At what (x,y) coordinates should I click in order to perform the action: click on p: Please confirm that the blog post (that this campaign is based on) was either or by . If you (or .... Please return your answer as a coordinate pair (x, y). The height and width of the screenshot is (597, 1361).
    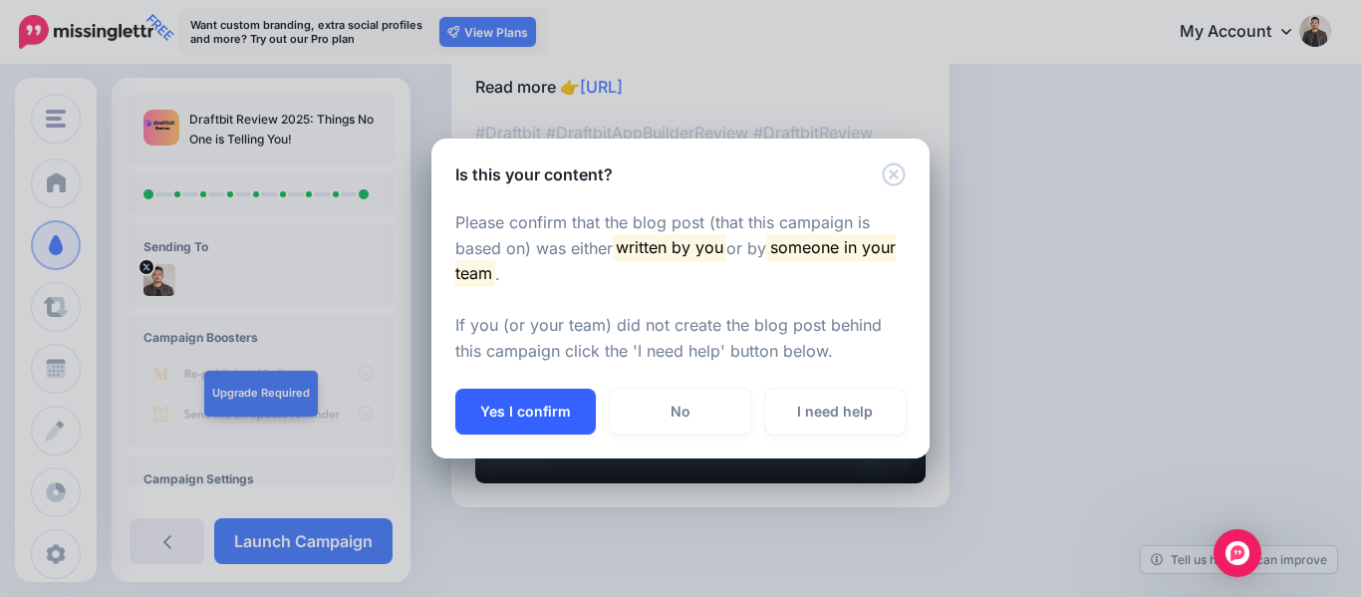
    Looking at the image, I should click on (681, 288).